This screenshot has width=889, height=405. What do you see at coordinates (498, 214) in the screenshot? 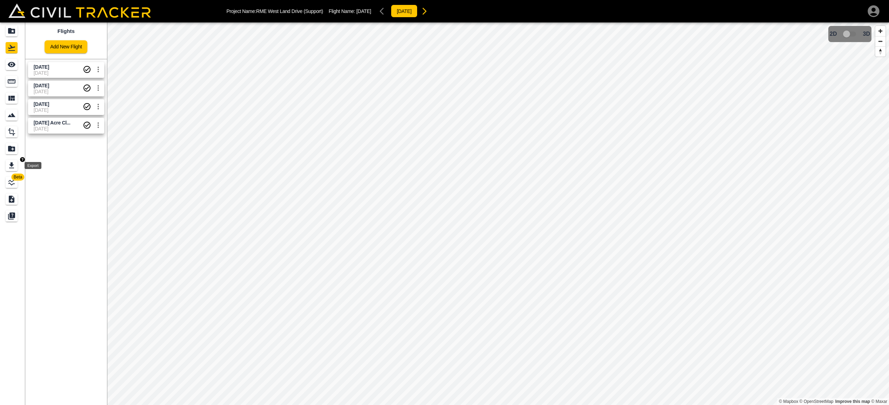
I see `canvas: Map` at bounding box center [498, 214].